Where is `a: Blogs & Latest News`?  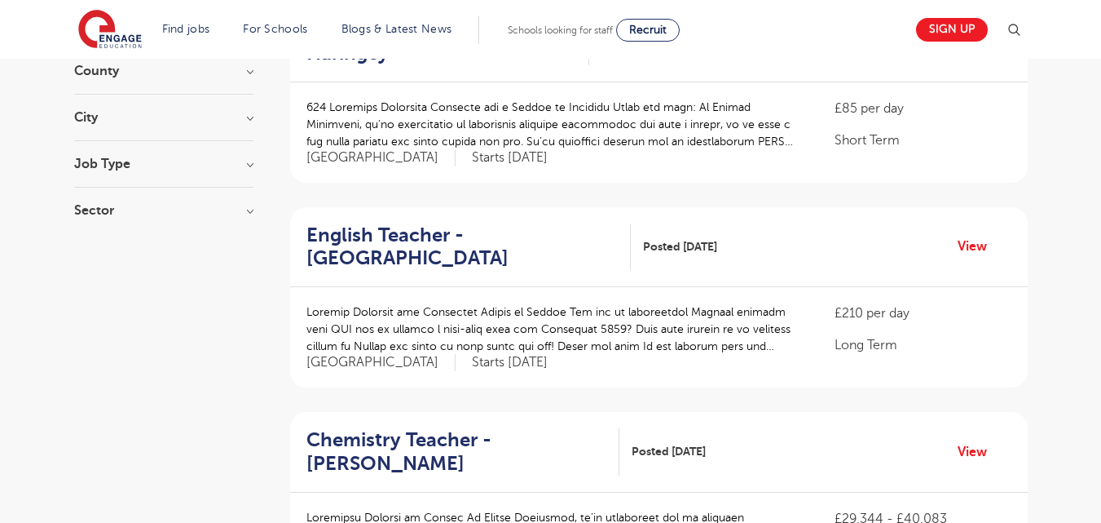 a: Blogs & Latest News is located at coordinates (397, 29).